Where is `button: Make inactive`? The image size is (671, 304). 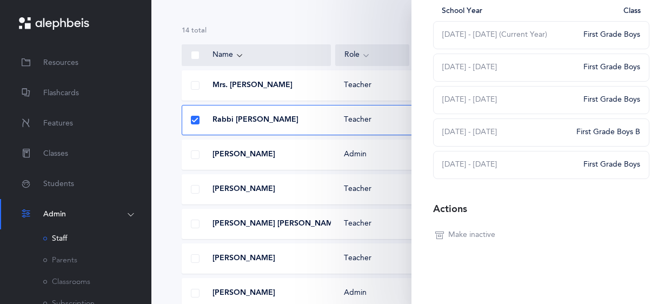 button: Make inactive is located at coordinates (465, 235).